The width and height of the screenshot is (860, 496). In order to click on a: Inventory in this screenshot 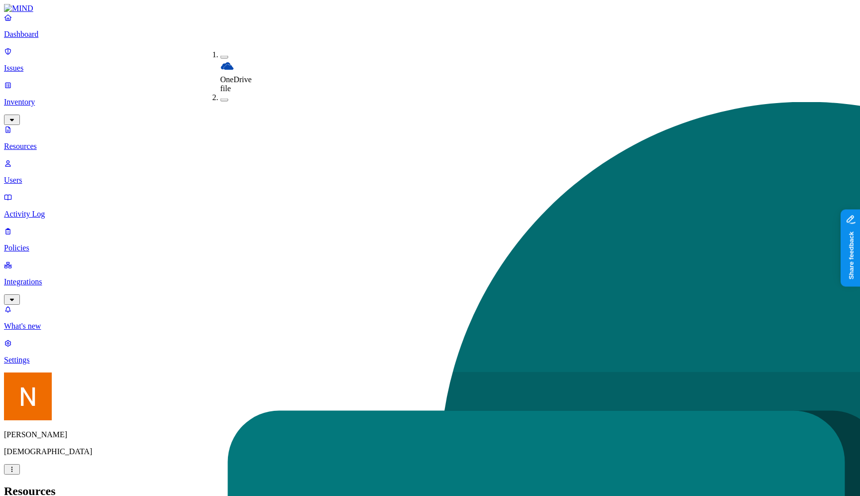, I will do `click(430, 102)`.